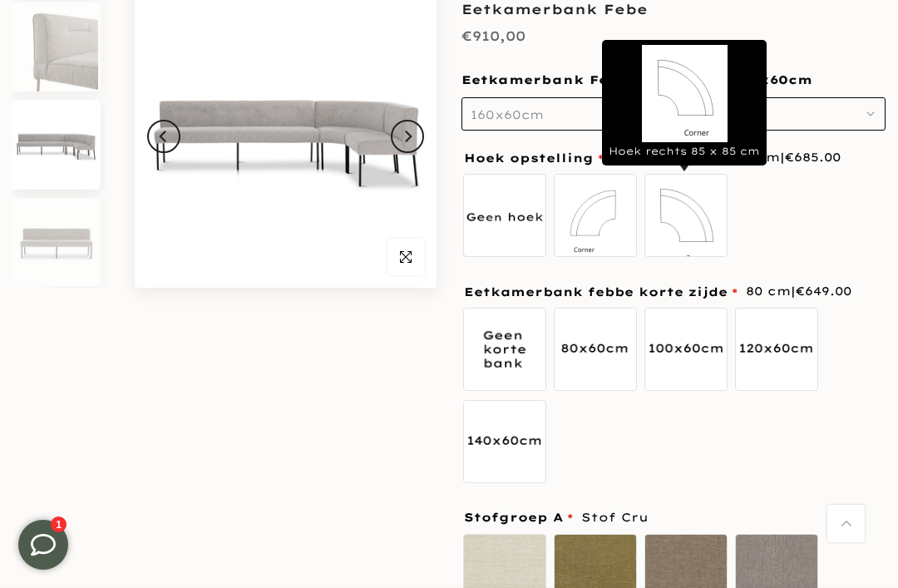  Describe the element at coordinates (493, 36) in the screenshot. I see `div: €910,00` at that location.